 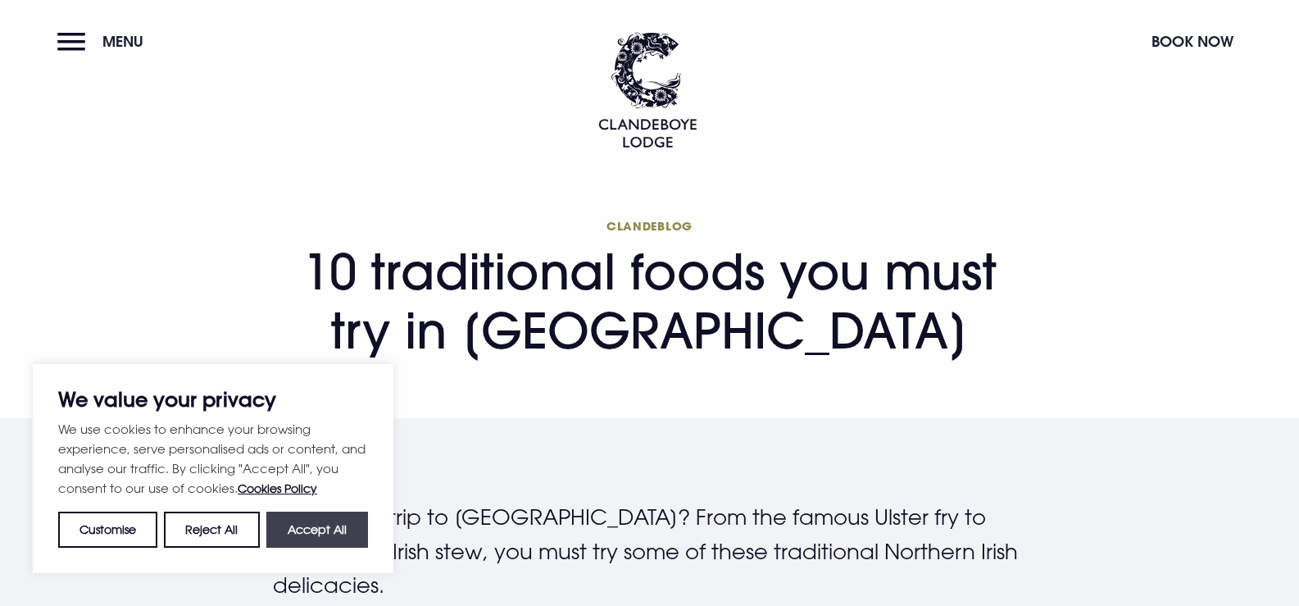 I want to click on button: Menu, so click(x=104, y=41).